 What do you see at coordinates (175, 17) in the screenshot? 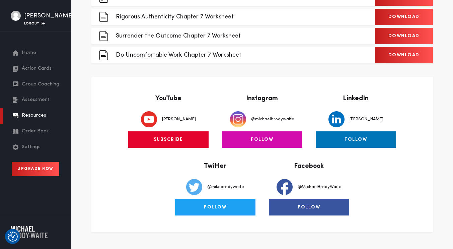
I see `p: Rigorous Authenticity Chapter 7 Worksheet` at bounding box center [175, 17].